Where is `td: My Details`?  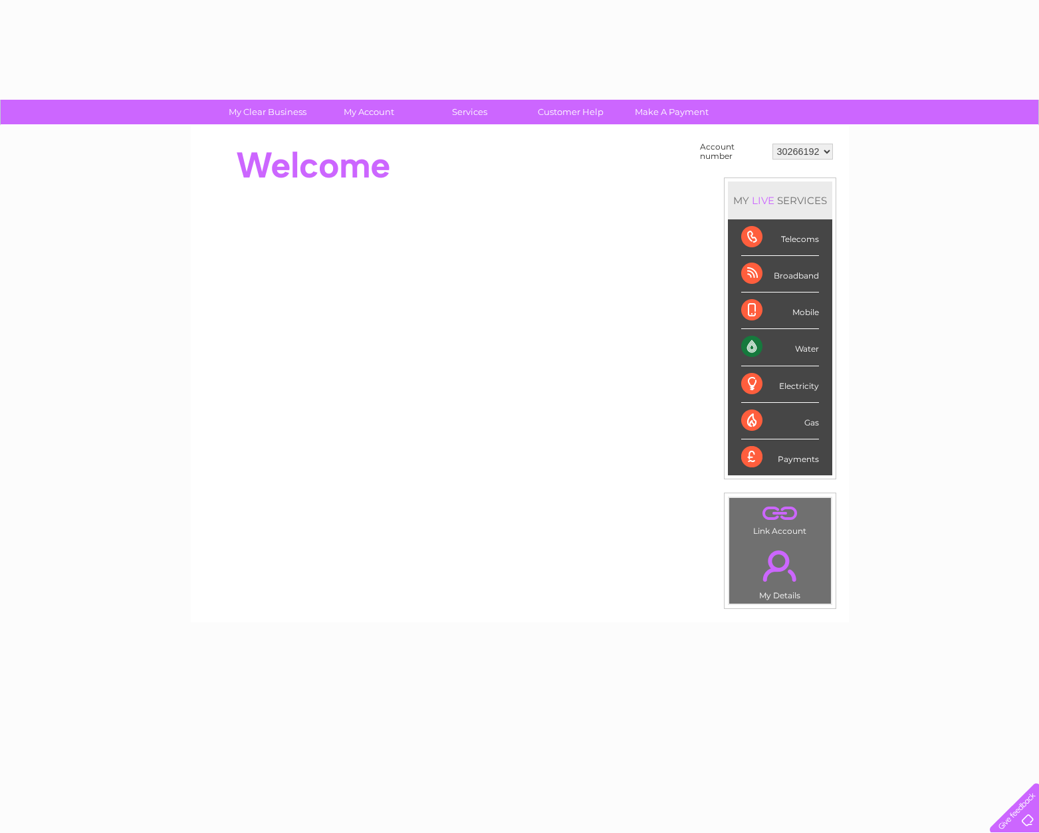
td: My Details is located at coordinates (780, 572).